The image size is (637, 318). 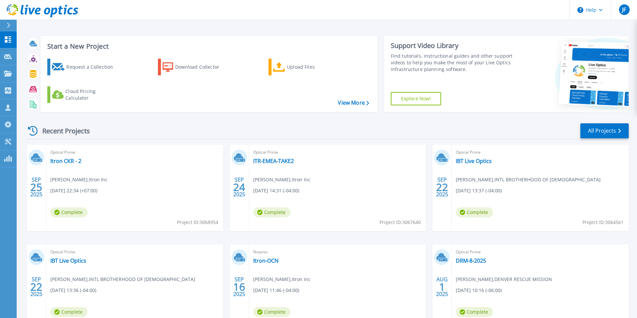 What do you see at coordinates (442, 286) in the screenshot?
I see `div: AUG 2025` at bounding box center [442, 286].